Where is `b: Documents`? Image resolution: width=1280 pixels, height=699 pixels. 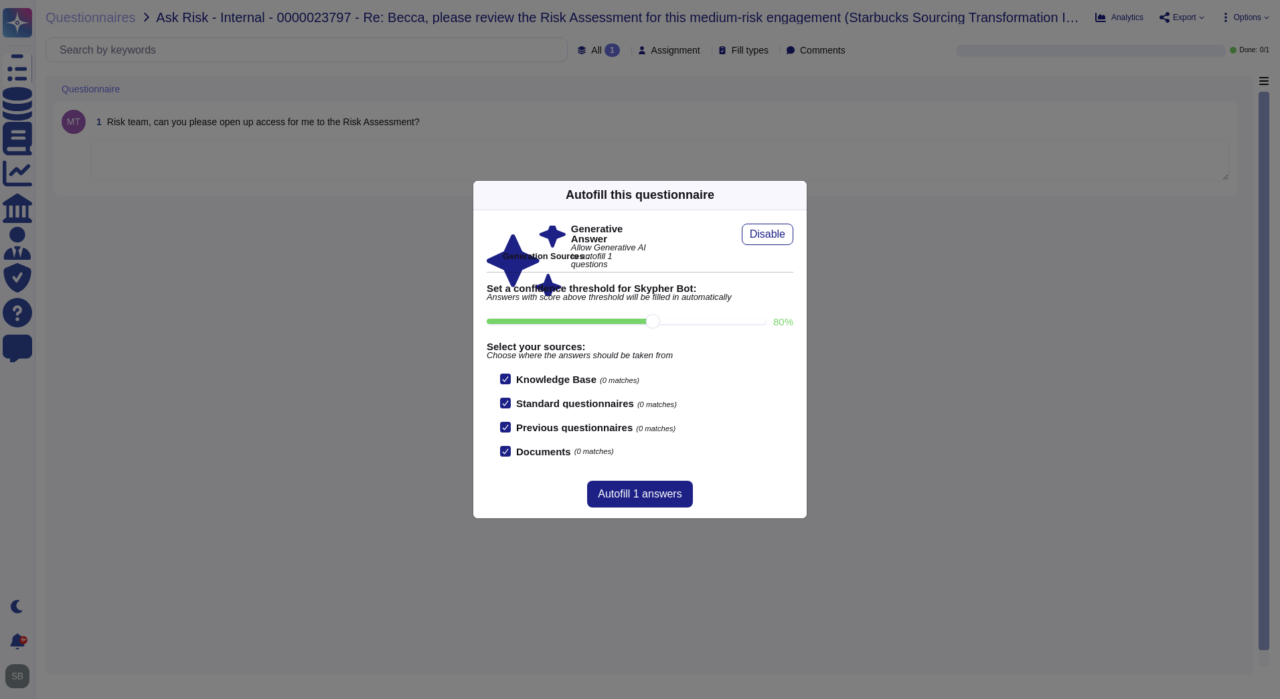 b: Documents is located at coordinates (544, 451).